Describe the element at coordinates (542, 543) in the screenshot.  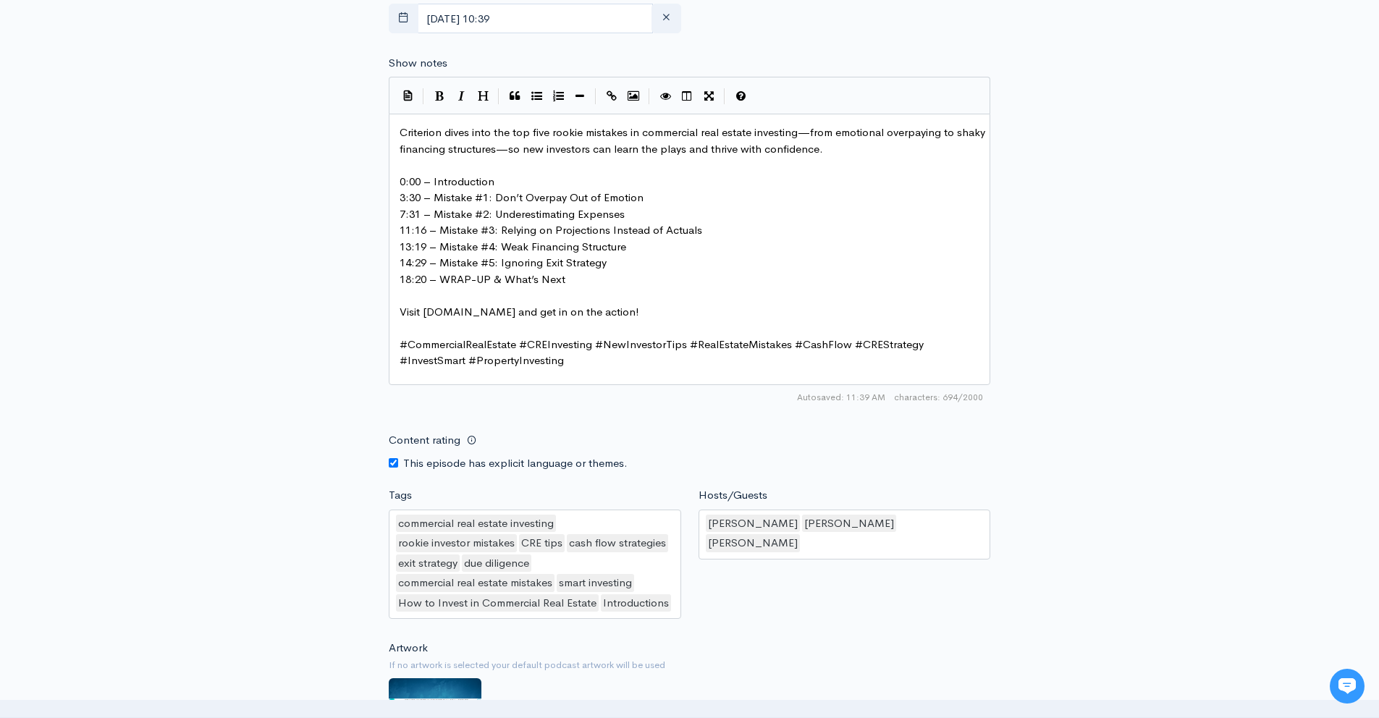
I see `div: CRE tips` at that location.